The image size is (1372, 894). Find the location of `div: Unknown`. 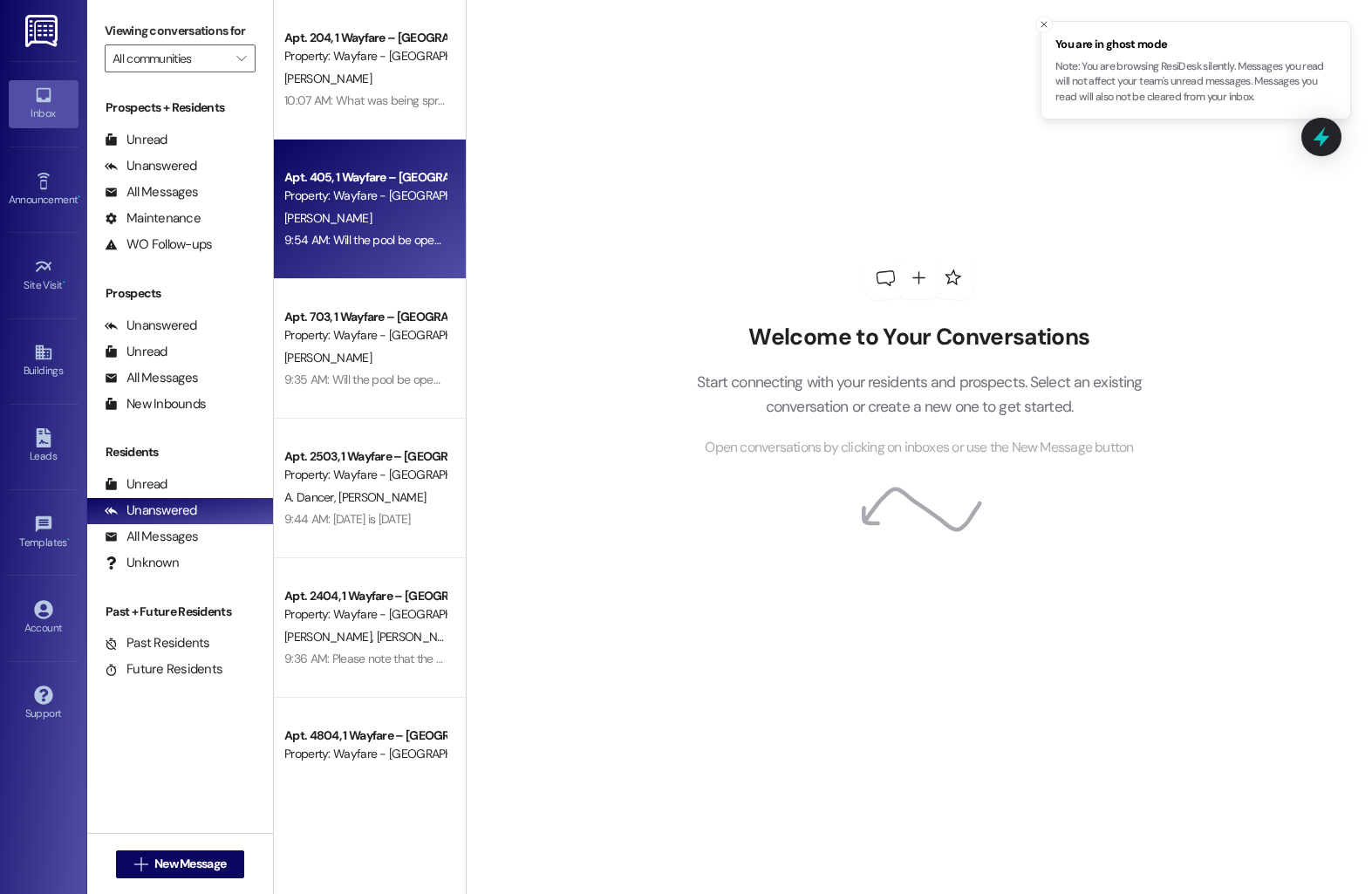

div: Unknown is located at coordinates (141, 563).